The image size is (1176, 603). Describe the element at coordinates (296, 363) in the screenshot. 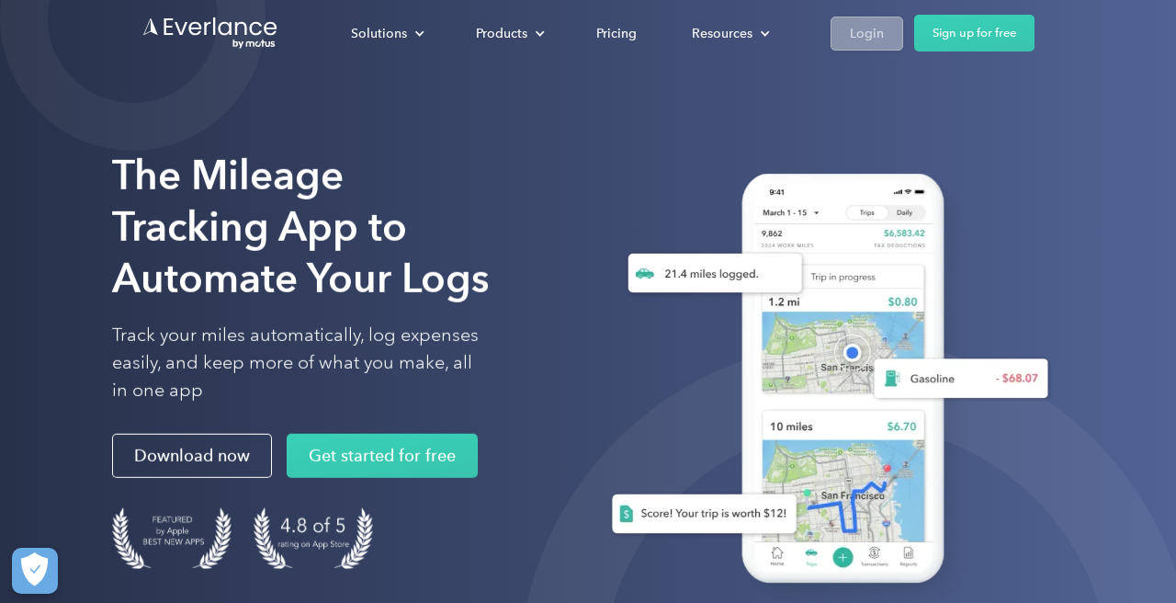

I see `p: Track your miles automatically, log expenses easily, and keep more of what you make, all in one app` at that location.